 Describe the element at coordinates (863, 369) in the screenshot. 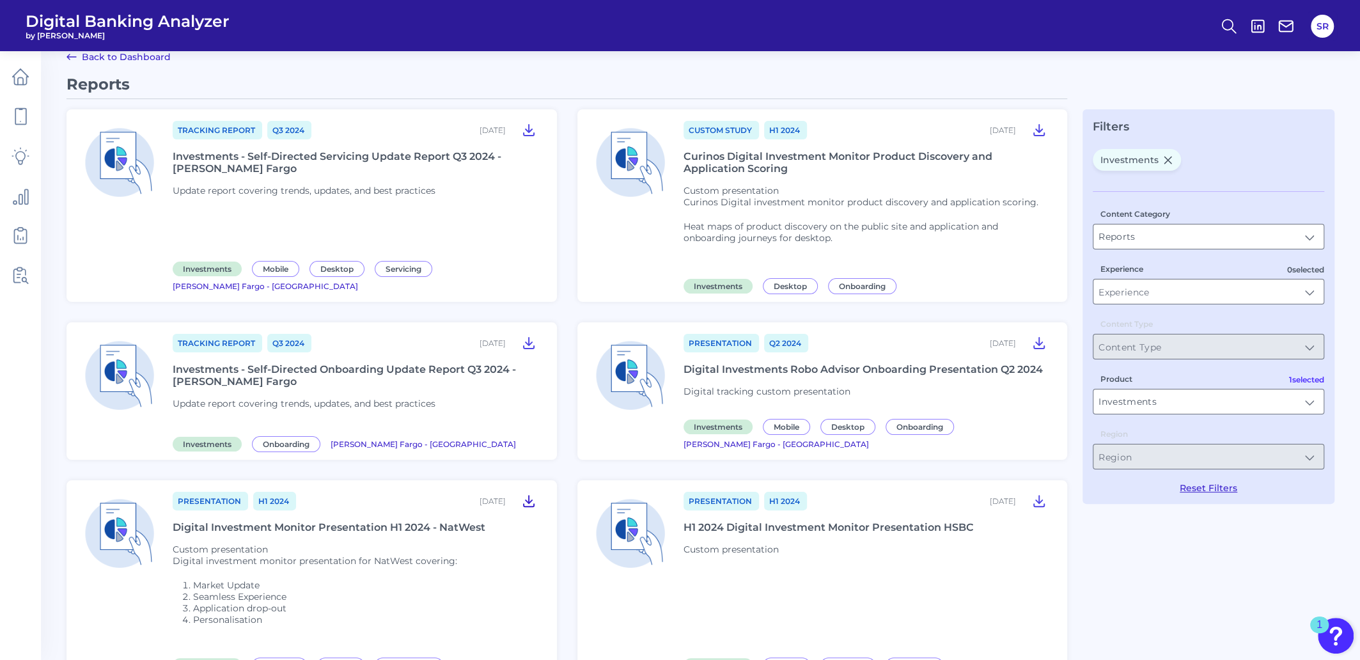

I see `div: Digital Investments Robo Advisor Onboarding Presentation Q2 2024` at that location.